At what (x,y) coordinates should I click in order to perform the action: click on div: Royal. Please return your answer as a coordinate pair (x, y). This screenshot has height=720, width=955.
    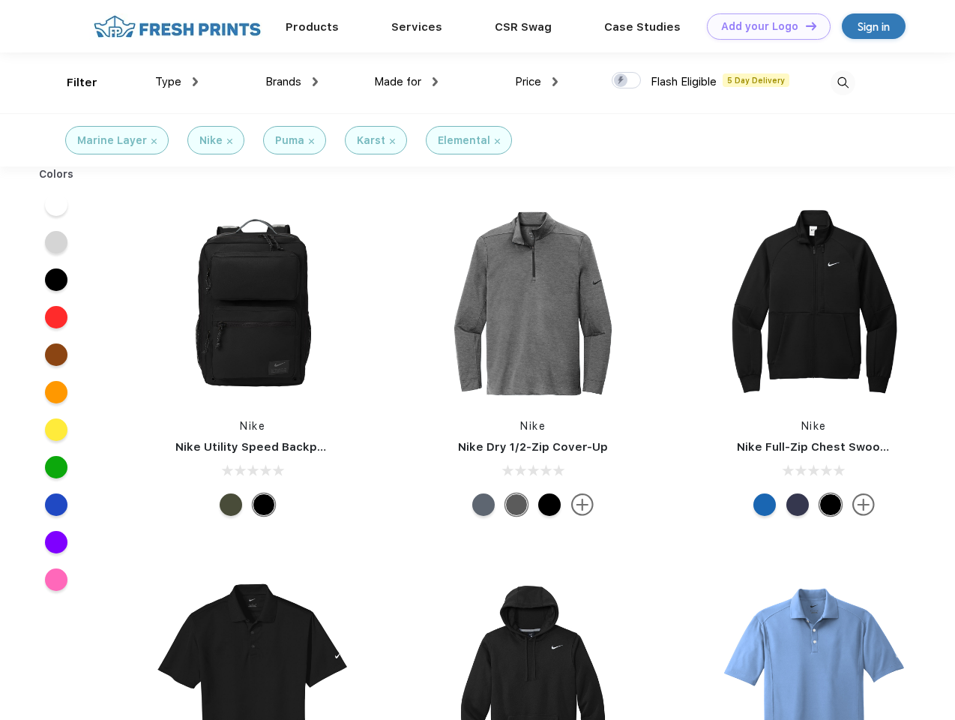
    Looking at the image, I should click on (765, 505).